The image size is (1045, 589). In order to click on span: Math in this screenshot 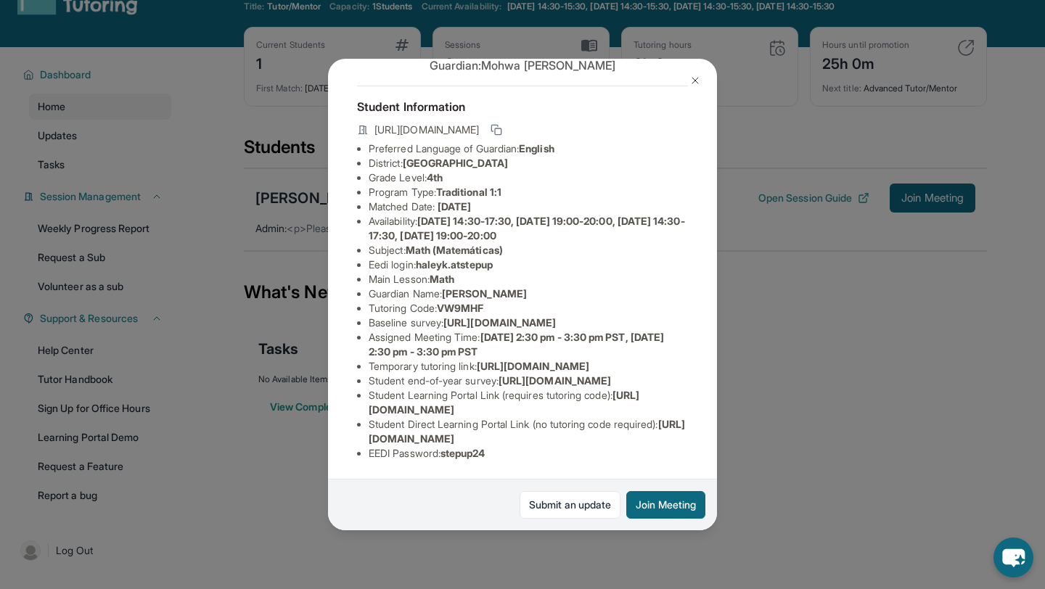, I will do `click(442, 279)`.